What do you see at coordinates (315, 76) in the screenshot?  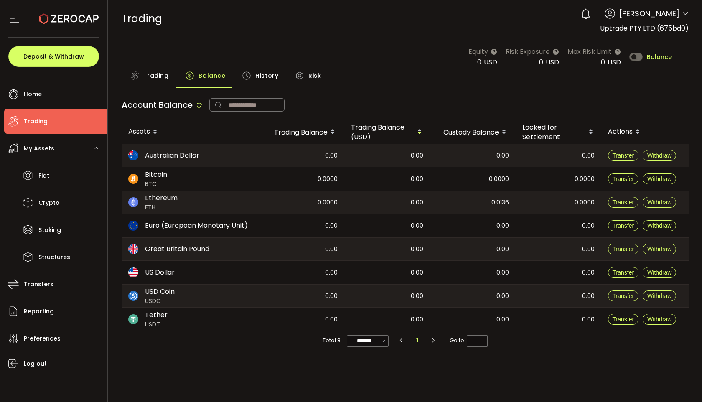 I see `span: Risk` at bounding box center [315, 76].